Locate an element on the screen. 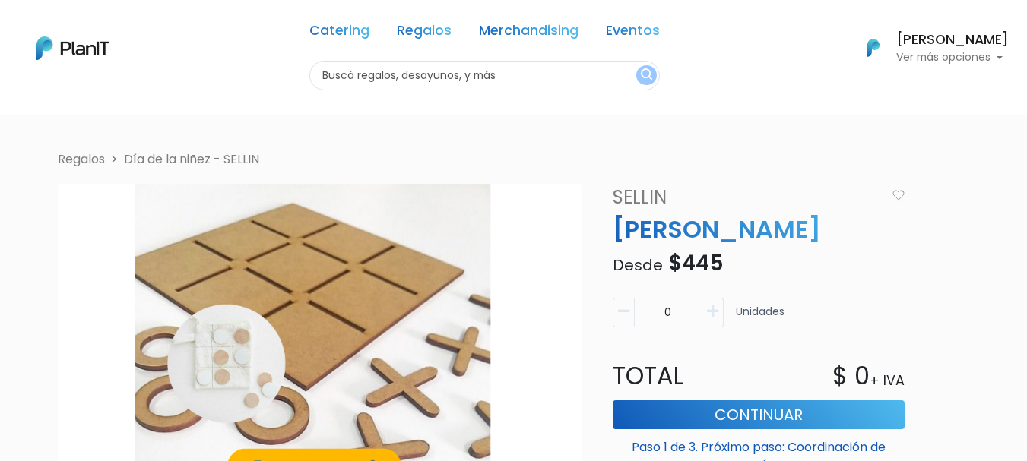 This screenshot has height=461, width=1027. span: $445 is located at coordinates (695, 263).